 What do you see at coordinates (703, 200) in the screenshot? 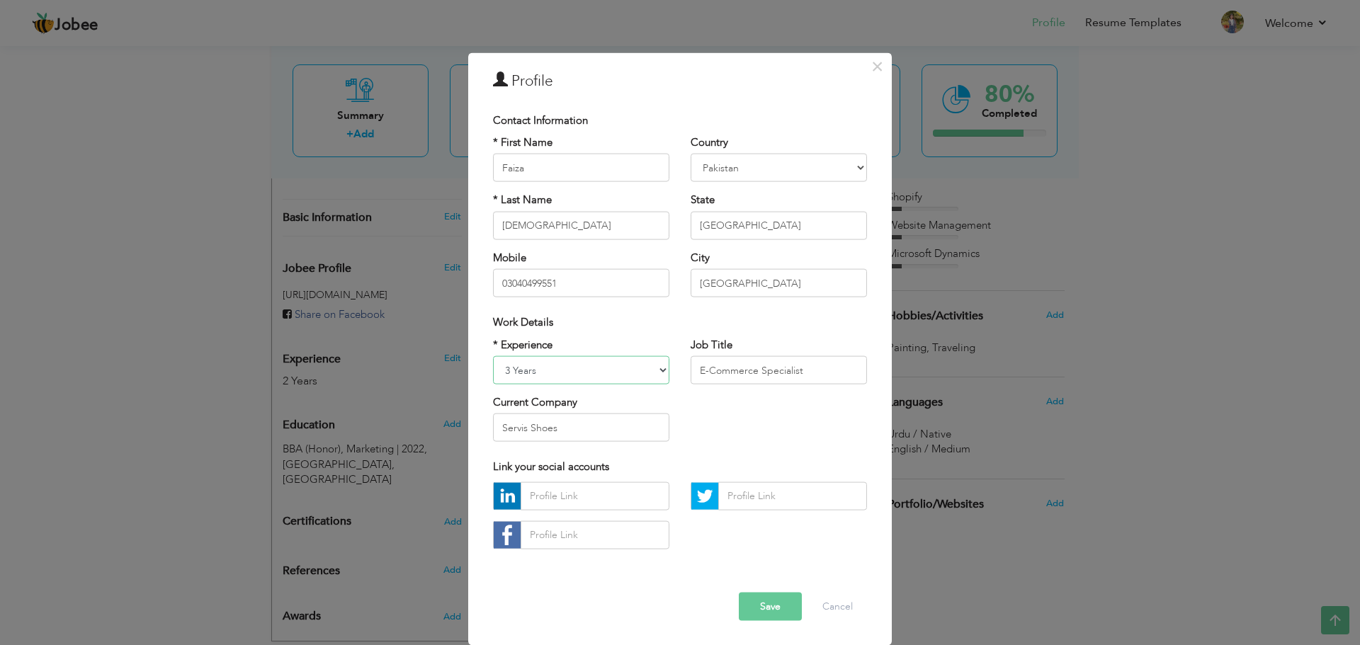
I see `label: State` at bounding box center [703, 200].